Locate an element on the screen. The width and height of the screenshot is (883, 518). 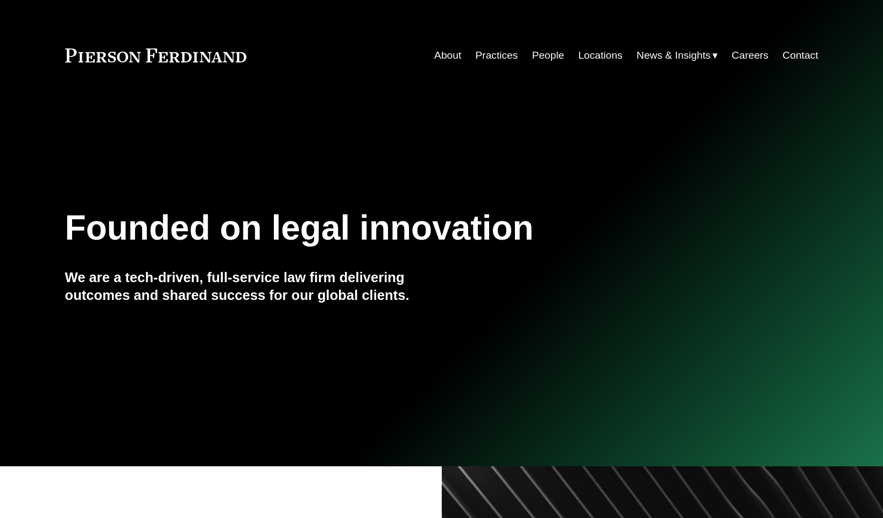
a: Locations is located at coordinates (601, 55).